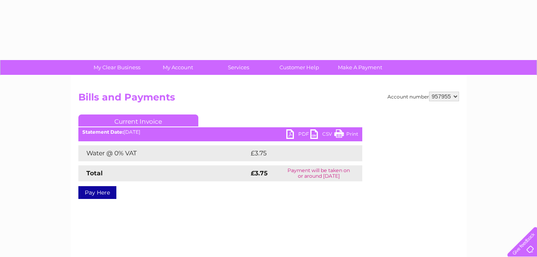 This screenshot has width=537, height=257. What do you see at coordinates (322, 135) in the screenshot?
I see `a: CSV` at bounding box center [322, 135].